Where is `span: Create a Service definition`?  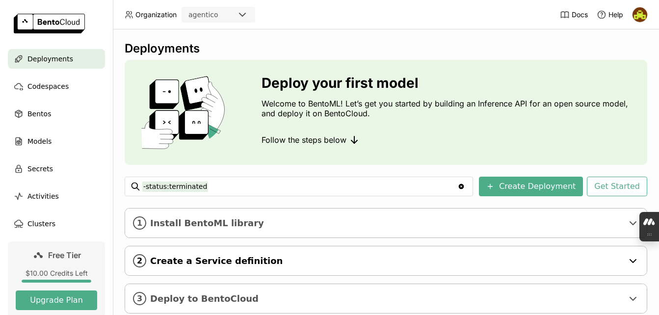
span: Create a Service definition is located at coordinates (387, 261).